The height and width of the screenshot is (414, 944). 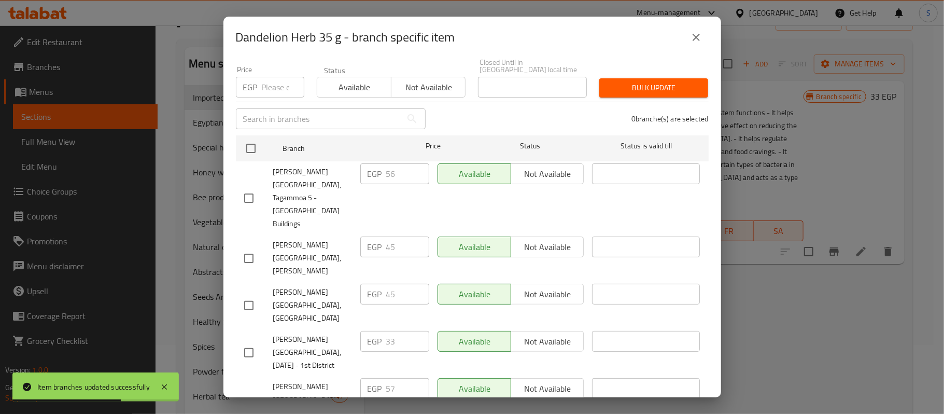 I want to click on span: Price, so click(x=433, y=146).